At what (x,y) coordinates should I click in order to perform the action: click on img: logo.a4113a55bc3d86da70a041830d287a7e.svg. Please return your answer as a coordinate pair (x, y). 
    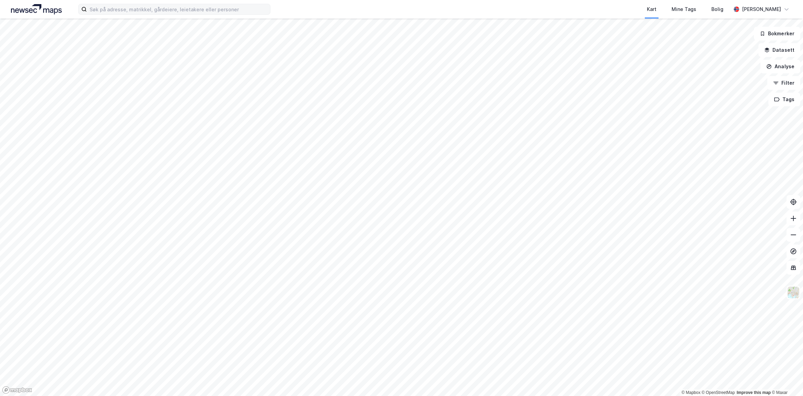
    Looking at the image, I should click on (36, 9).